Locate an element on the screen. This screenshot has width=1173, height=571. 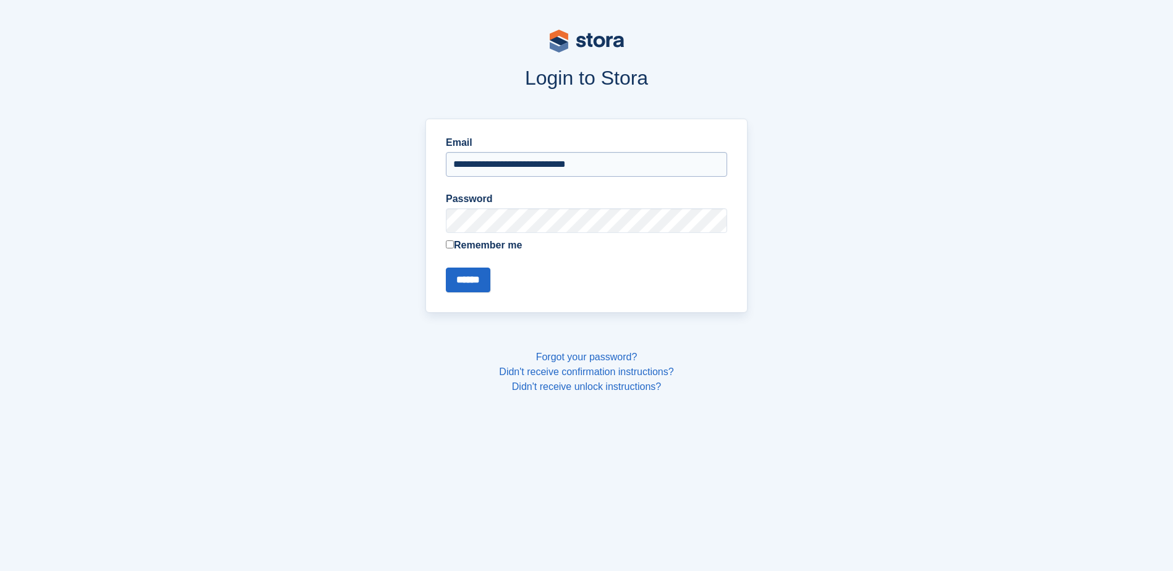
label: Email is located at coordinates (586, 143).